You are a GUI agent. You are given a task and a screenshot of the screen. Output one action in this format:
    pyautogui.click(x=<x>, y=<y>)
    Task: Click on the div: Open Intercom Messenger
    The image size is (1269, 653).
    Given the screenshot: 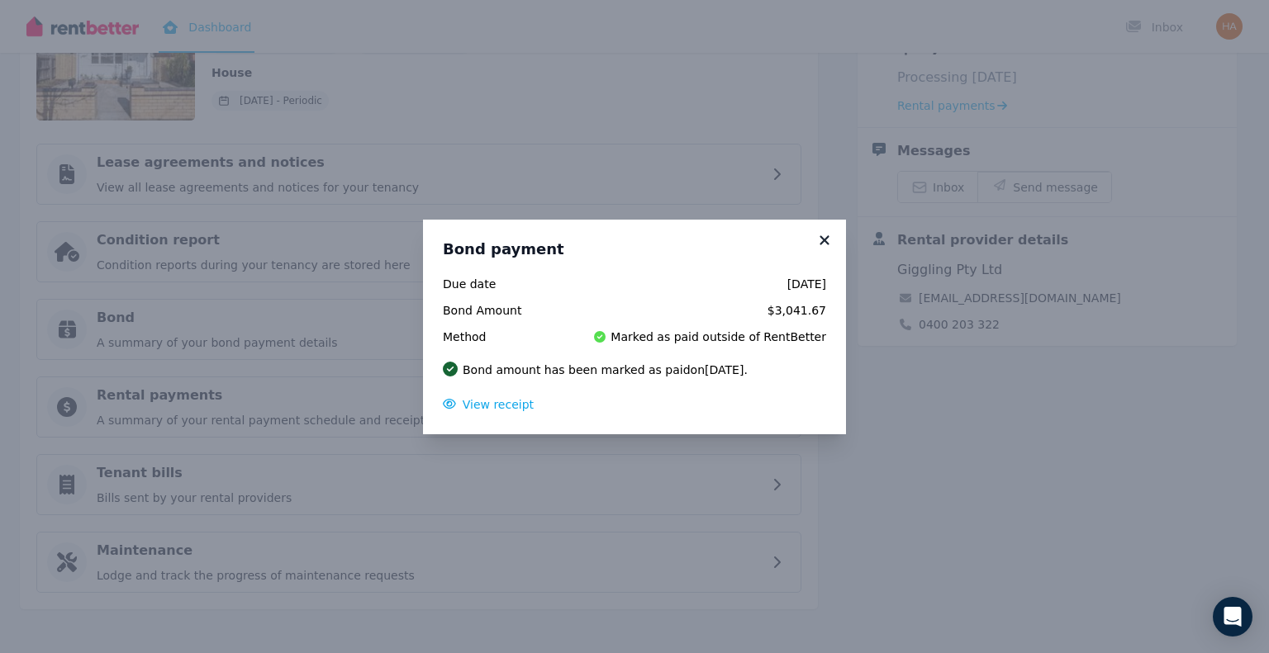 What is the action you would take?
    pyautogui.click(x=1233, y=617)
    